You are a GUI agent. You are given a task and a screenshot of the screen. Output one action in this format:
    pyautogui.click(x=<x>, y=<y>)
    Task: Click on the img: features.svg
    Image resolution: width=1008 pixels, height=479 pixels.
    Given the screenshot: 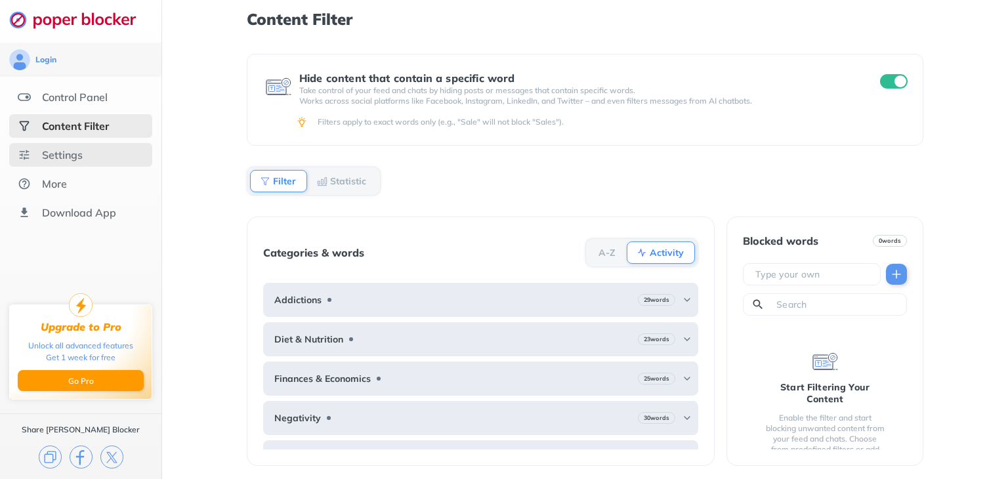 What is the action you would take?
    pyautogui.click(x=24, y=97)
    